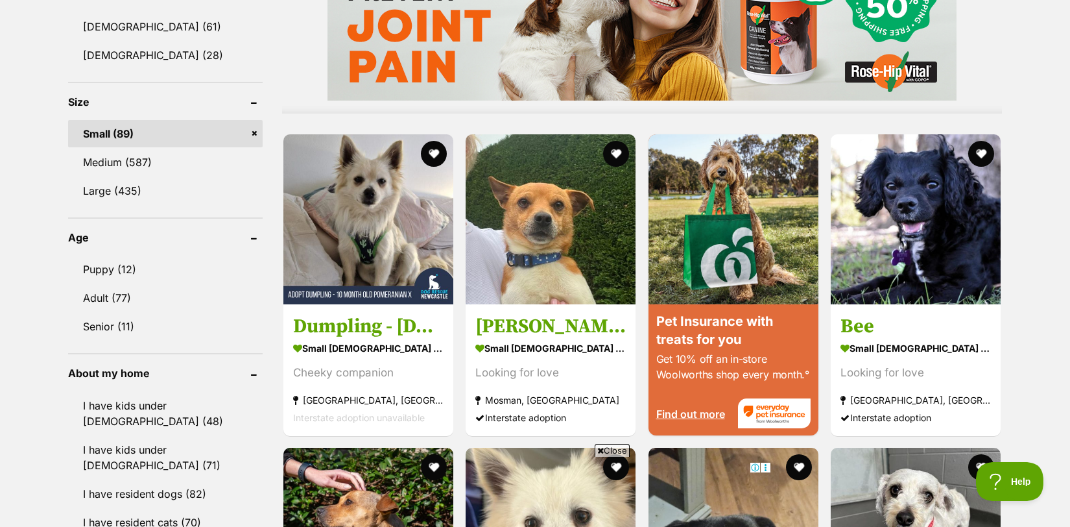 Image resolution: width=1070 pixels, height=527 pixels. Describe the element at coordinates (612, 450) in the screenshot. I see `span: Close` at that location.